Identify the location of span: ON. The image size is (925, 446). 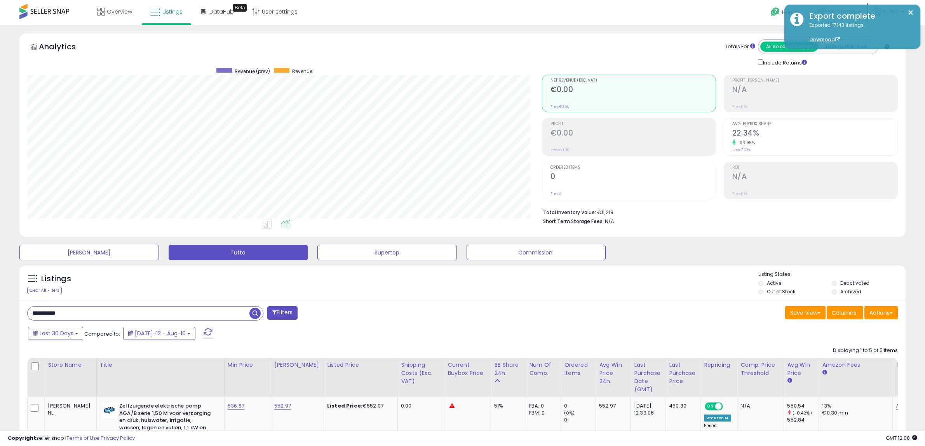
(710, 406).